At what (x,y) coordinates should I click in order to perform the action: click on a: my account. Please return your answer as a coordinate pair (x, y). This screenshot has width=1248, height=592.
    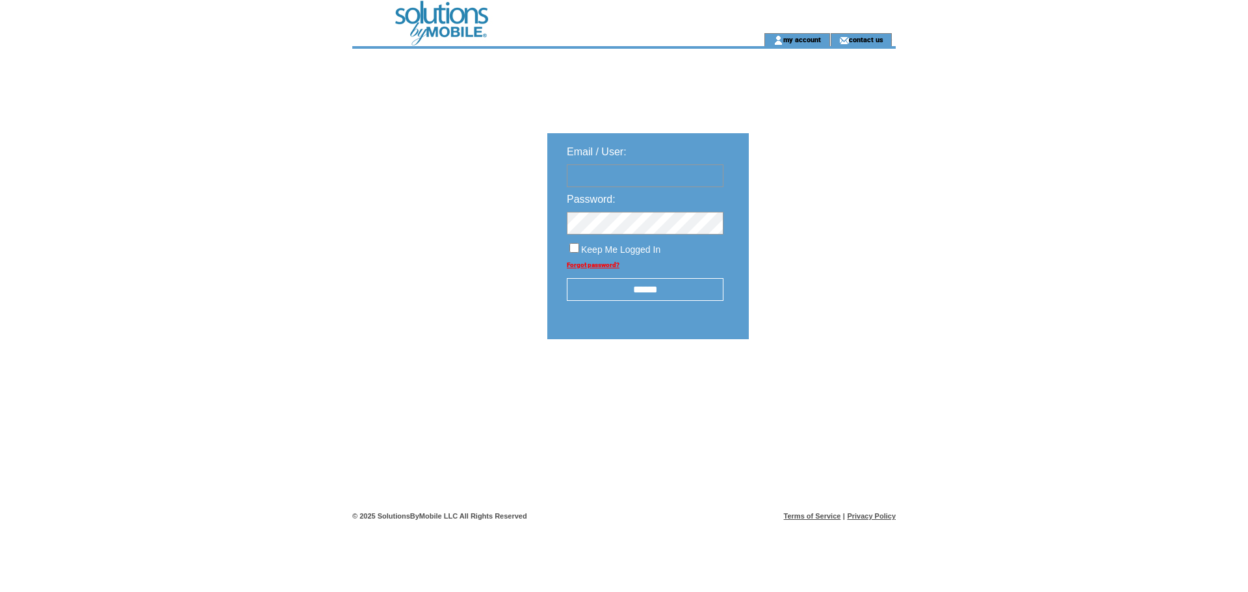
    Looking at the image, I should click on (802, 39).